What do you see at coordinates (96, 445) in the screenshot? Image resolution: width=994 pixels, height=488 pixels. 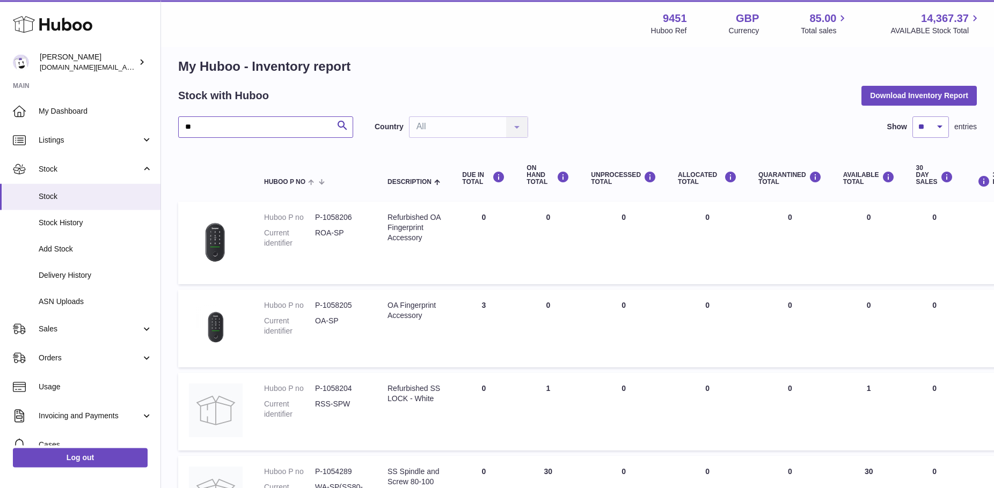 I see `span: Cases` at bounding box center [96, 445].